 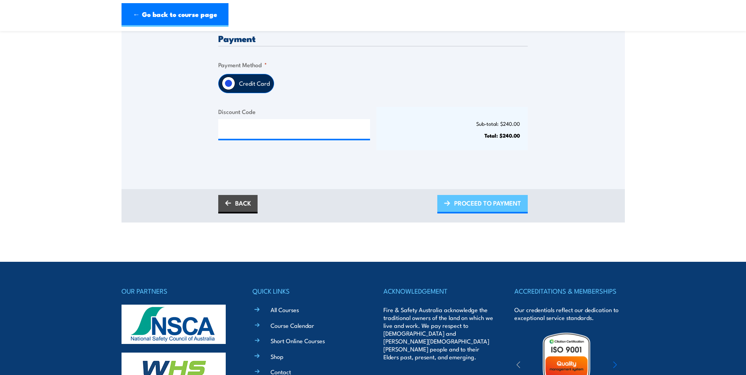 I want to click on a: BACK, so click(x=238, y=204).